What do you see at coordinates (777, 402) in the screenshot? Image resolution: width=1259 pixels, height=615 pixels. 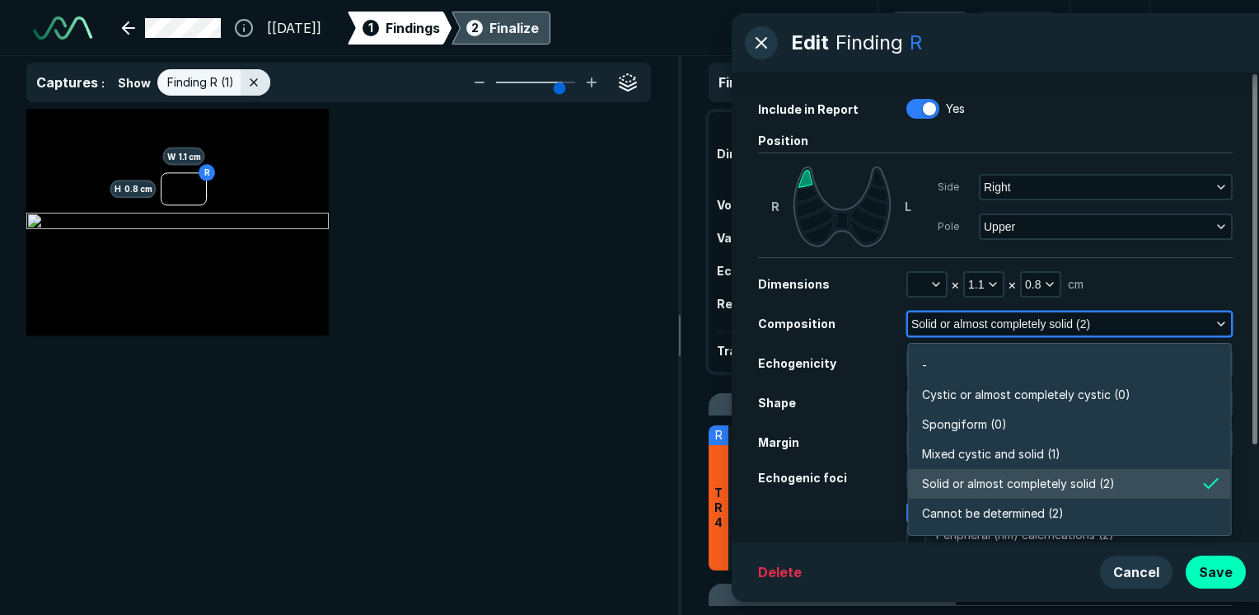 I see `span: Shape` at bounding box center [777, 402].